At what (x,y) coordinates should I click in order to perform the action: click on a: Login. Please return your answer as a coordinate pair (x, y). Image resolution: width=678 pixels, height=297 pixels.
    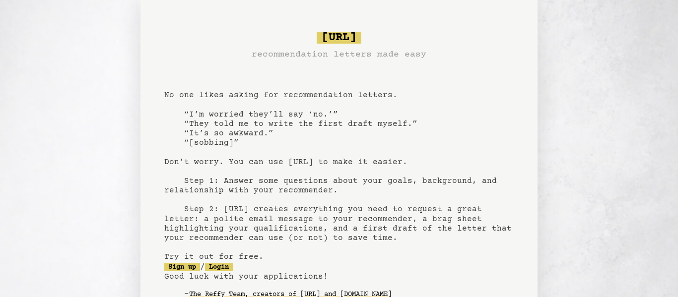
    Looking at the image, I should click on (219, 268).